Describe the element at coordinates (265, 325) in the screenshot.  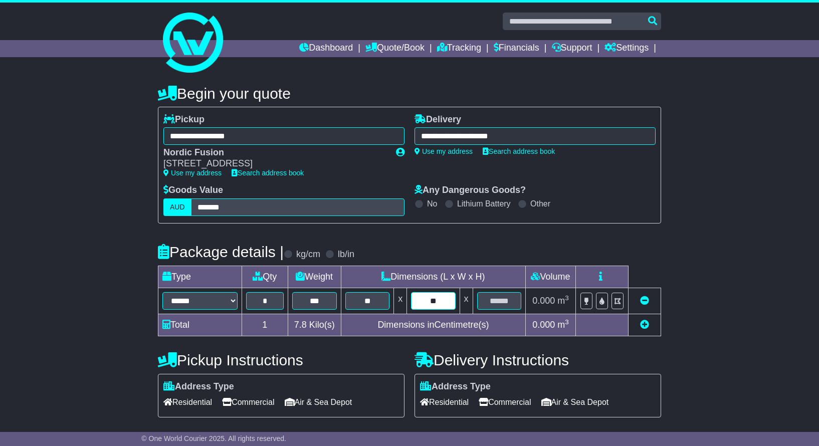
I see `td: 1` at that location.